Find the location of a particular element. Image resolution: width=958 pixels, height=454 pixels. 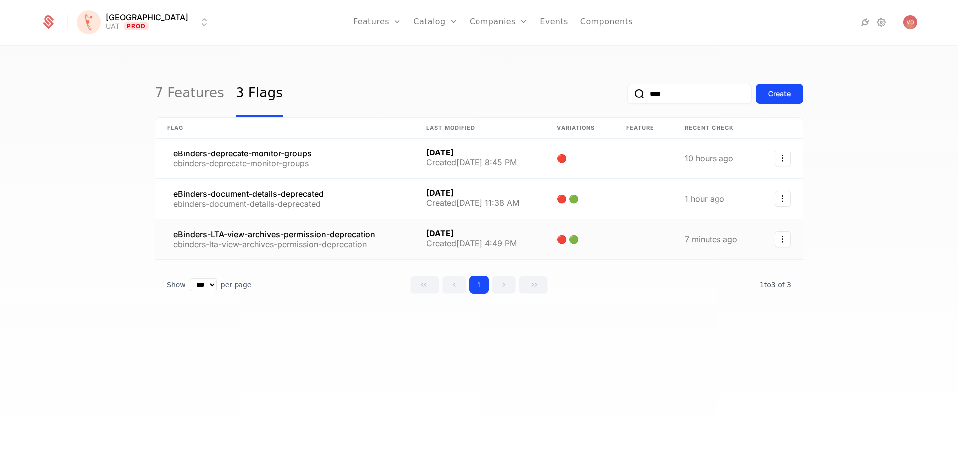

img: Florence is located at coordinates (89, 22).